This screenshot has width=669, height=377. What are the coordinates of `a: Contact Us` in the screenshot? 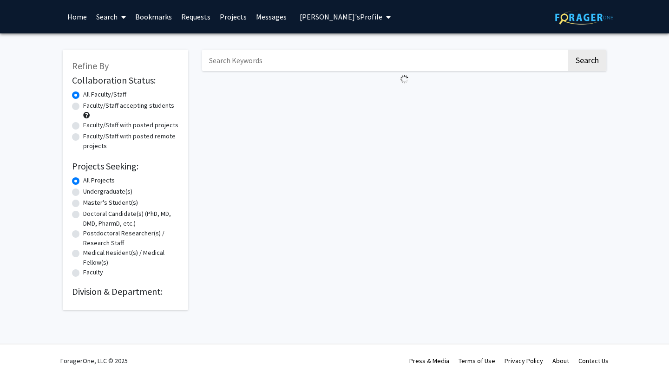 It's located at (593, 361).